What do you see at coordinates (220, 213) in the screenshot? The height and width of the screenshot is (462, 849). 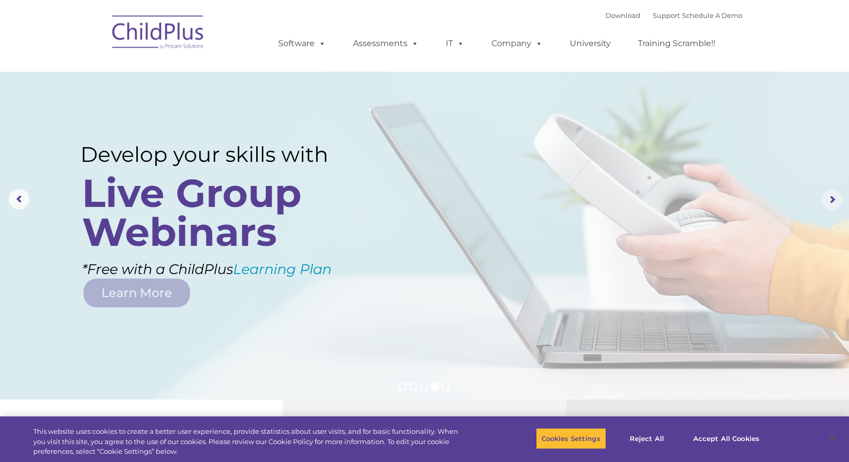 I see `rs-layer: Live Group Webinars` at bounding box center [220, 213].